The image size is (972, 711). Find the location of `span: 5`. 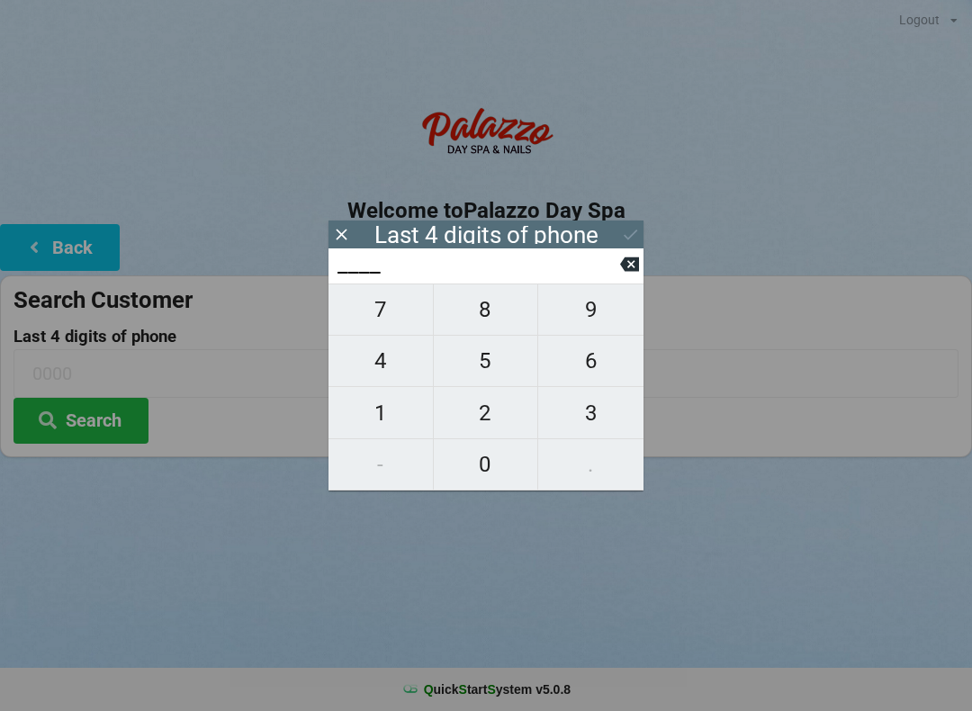

span: 5 is located at coordinates (486, 361).